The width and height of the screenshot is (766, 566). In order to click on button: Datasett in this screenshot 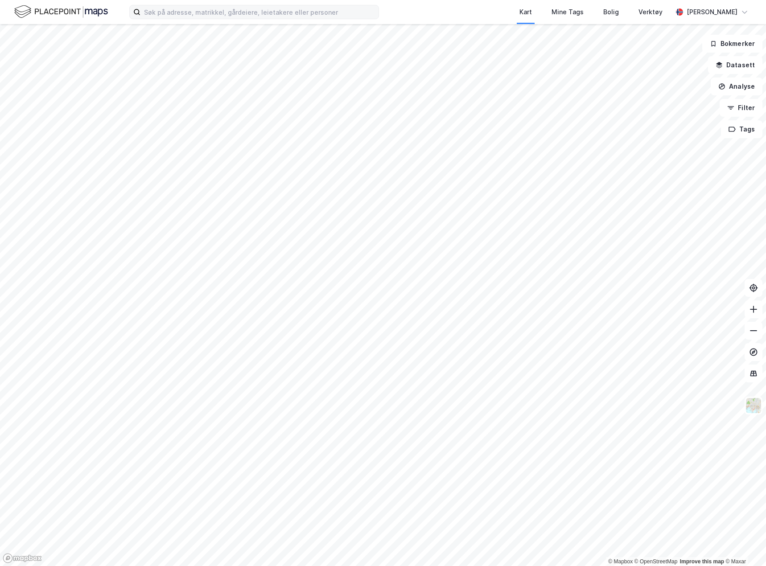, I will do `click(735, 65)`.